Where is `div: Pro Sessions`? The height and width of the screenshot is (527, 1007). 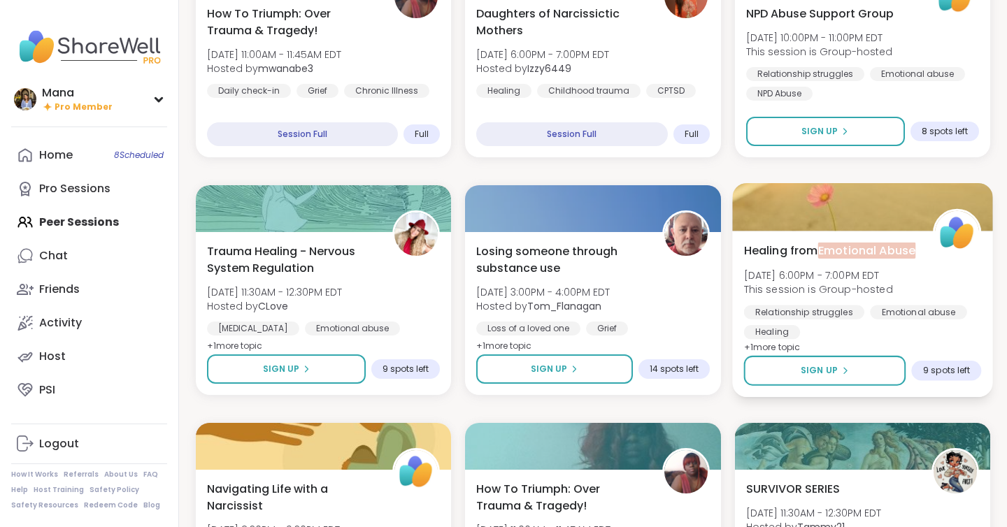
div: Pro Sessions is located at coordinates (75, 189).